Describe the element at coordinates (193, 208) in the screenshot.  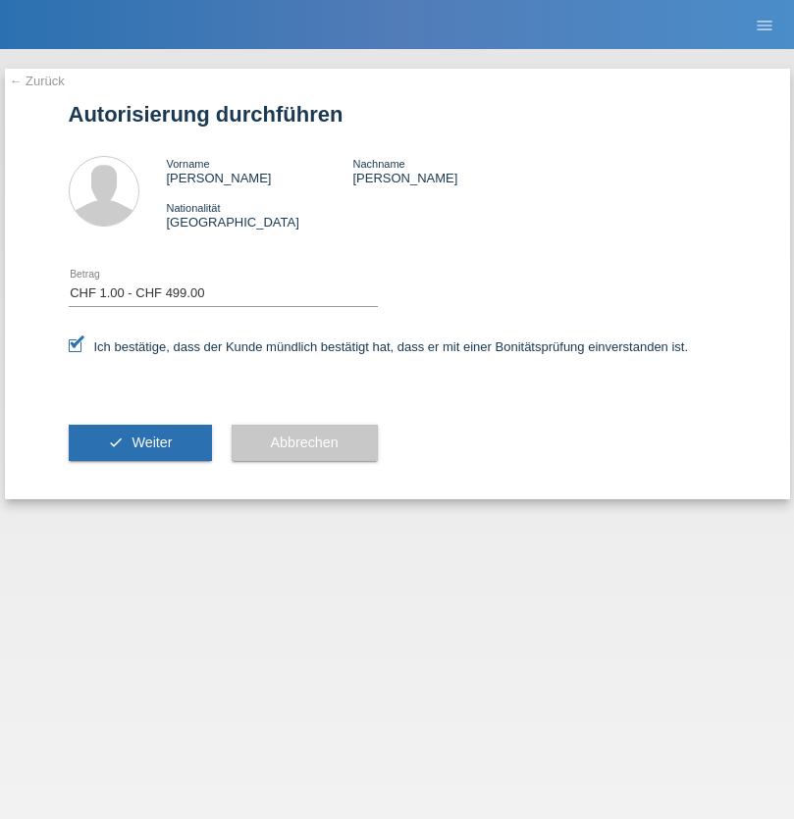
I see `span: Nationalität` at that location.